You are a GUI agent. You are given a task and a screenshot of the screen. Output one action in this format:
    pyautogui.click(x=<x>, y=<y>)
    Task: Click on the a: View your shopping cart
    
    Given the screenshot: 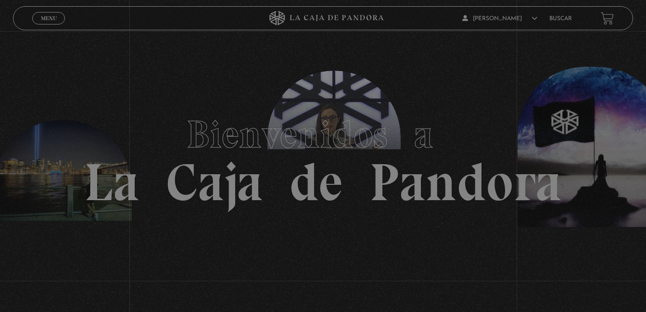 What is the action you would take?
    pyautogui.click(x=607, y=18)
    